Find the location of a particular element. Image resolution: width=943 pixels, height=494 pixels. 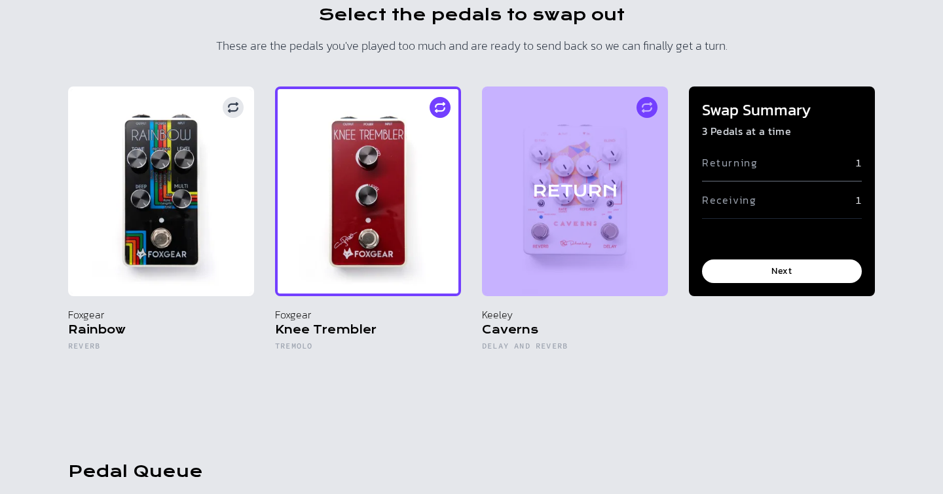

h5: Rainbow is located at coordinates (161, 331).